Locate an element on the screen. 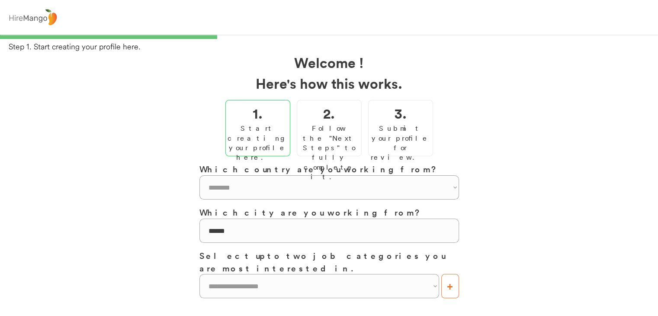  img: logo%20-%20hiremango%20gray.png is located at coordinates (33, 17).